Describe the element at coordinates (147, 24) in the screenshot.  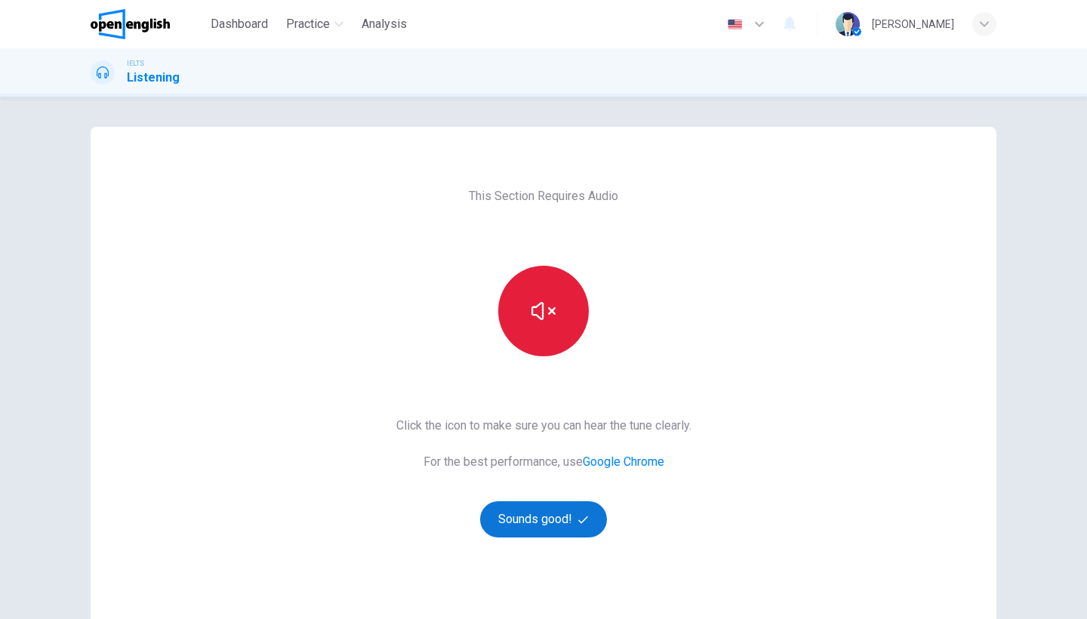
I see `a: OpenEnglish logo` at that location.